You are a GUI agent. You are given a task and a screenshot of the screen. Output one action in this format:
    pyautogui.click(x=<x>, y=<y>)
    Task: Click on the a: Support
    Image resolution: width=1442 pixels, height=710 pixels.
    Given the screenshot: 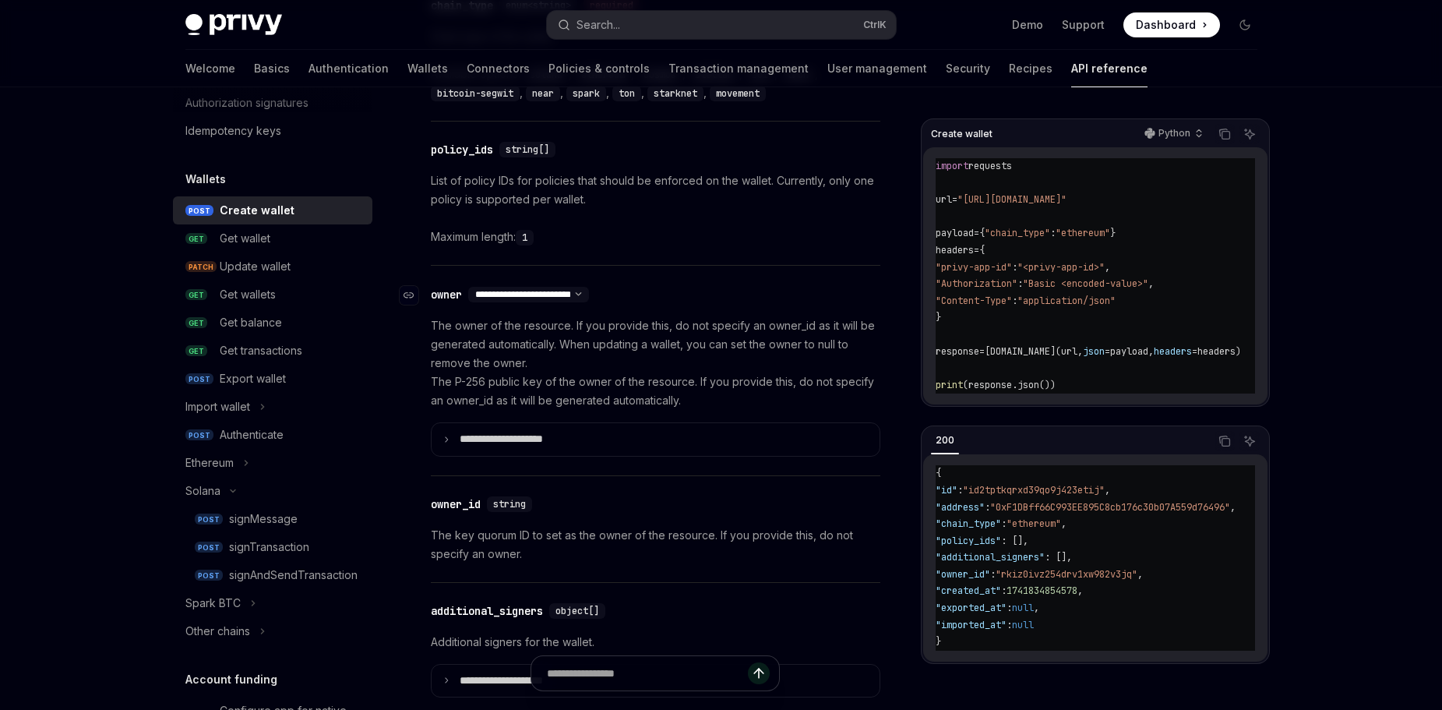 What is the action you would take?
    pyautogui.click(x=1083, y=25)
    